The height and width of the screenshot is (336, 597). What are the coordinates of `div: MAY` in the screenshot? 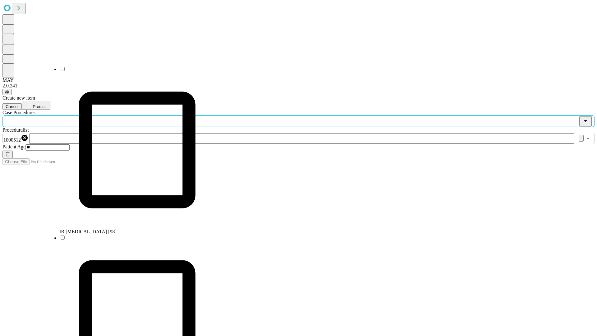 It's located at (299, 80).